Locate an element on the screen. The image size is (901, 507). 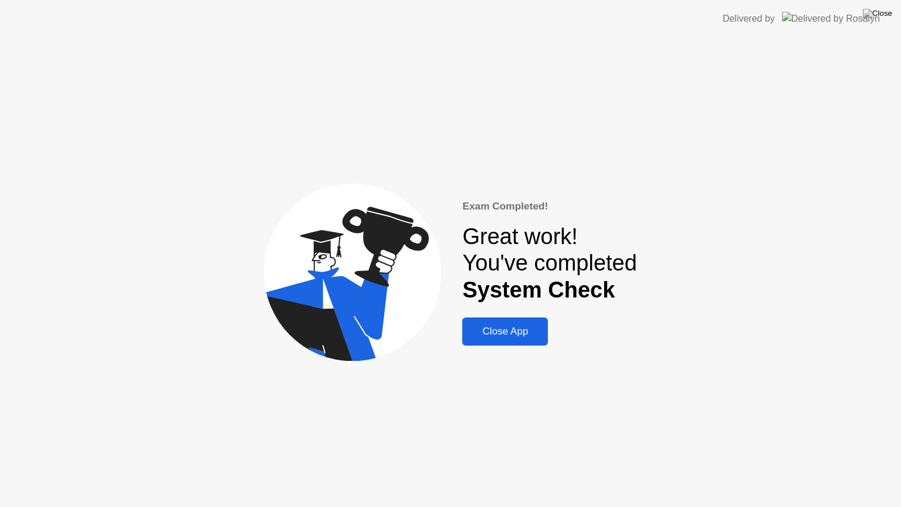
button: Close App is located at coordinates (505, 331).